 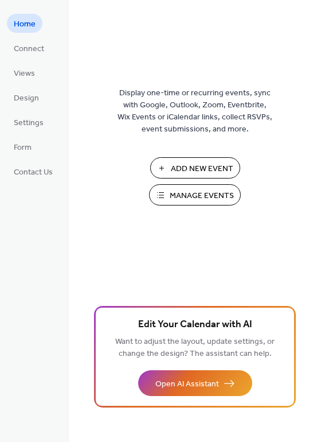 I want to click on button: Open AI Assistant, so click(x=195, y=383).